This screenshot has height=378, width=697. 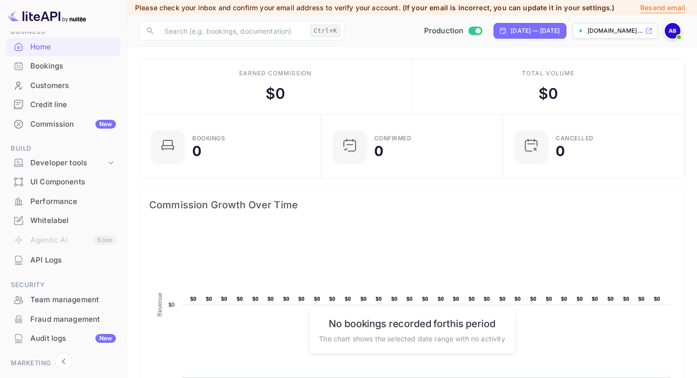 I want to click on a: Fraud management, so click(x=63, y=319).